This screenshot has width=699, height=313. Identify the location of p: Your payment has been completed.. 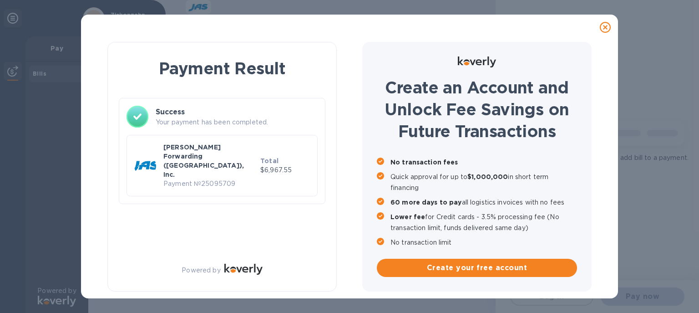
(237, 122).